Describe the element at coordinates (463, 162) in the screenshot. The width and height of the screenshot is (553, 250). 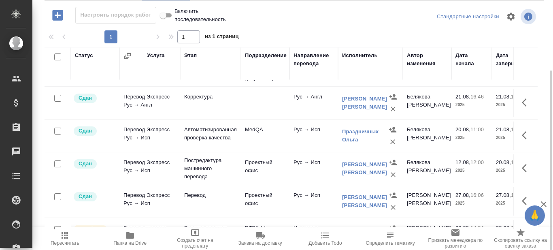
I see `p: 12.08,` at that location.